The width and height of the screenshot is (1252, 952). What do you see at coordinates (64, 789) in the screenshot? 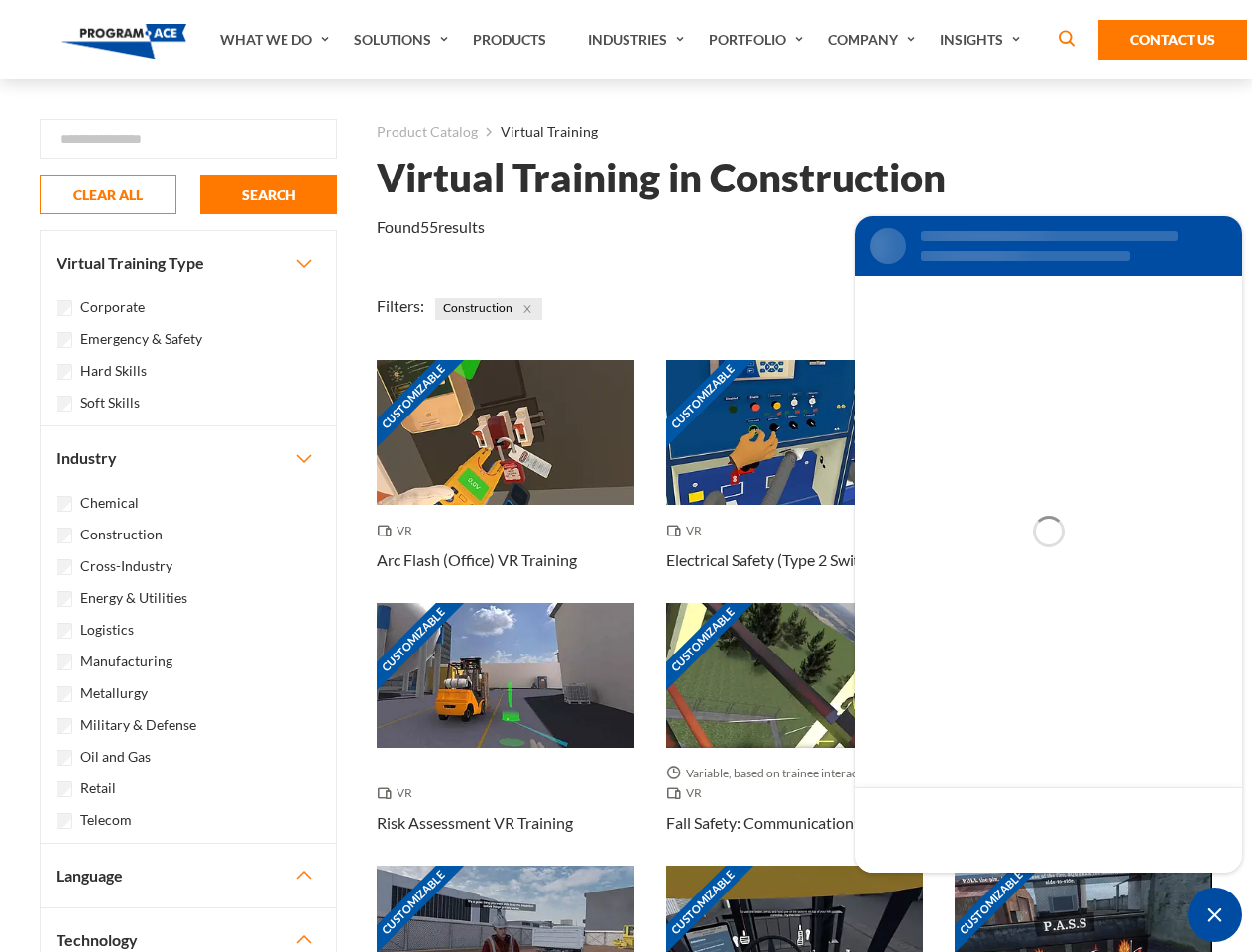
I see `input: Retail` at bounding box center [64, 789].